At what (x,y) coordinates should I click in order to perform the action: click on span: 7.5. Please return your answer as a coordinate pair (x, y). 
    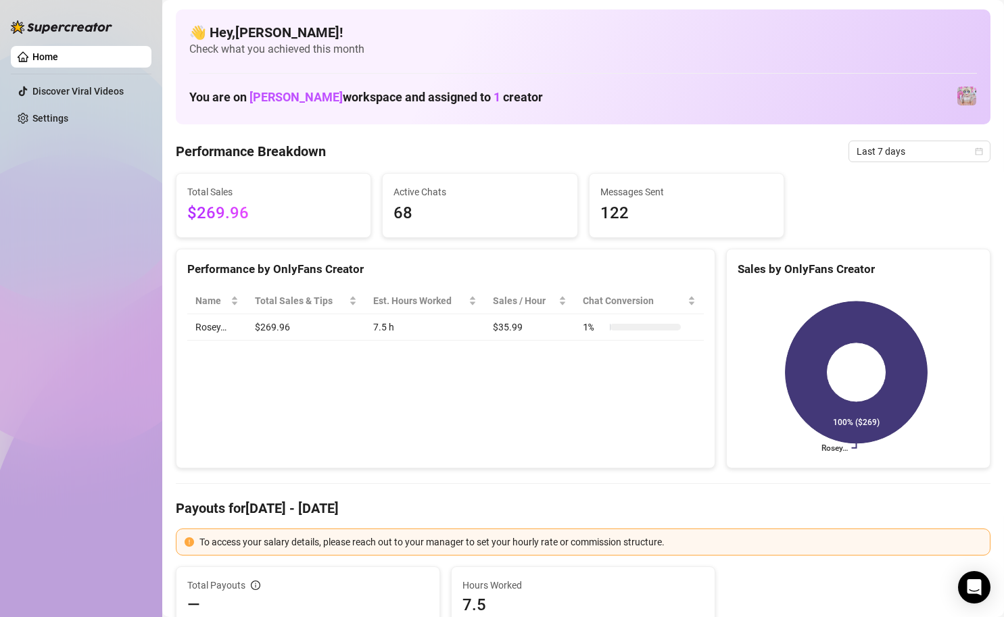
    Looking at the image, I should click on (583, 605).